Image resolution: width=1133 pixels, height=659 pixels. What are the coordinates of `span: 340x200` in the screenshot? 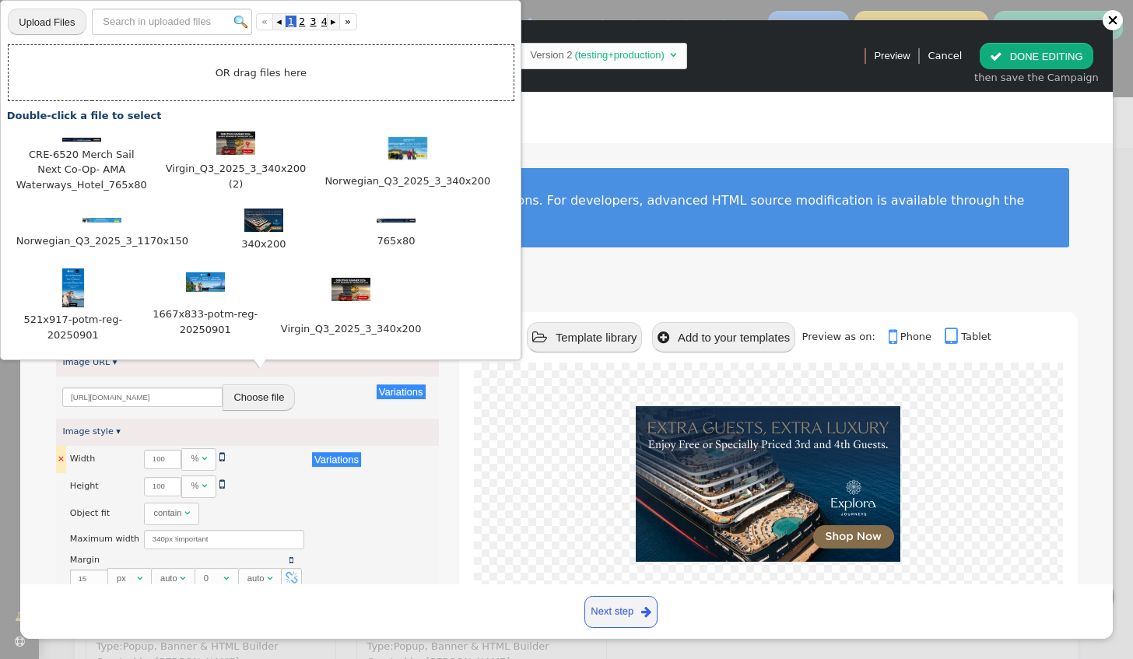 It's located at (263, 244).